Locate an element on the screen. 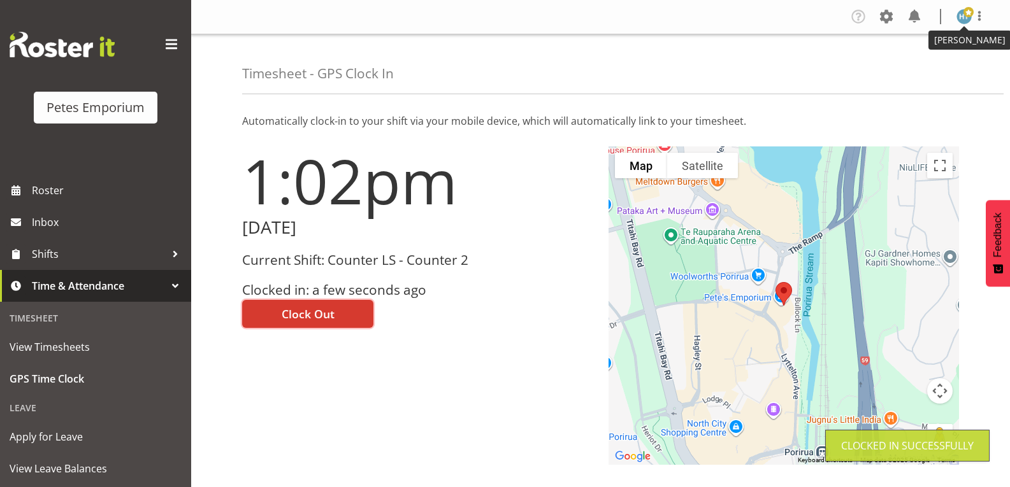  span: Shifts is located at coordinates (99, 254).